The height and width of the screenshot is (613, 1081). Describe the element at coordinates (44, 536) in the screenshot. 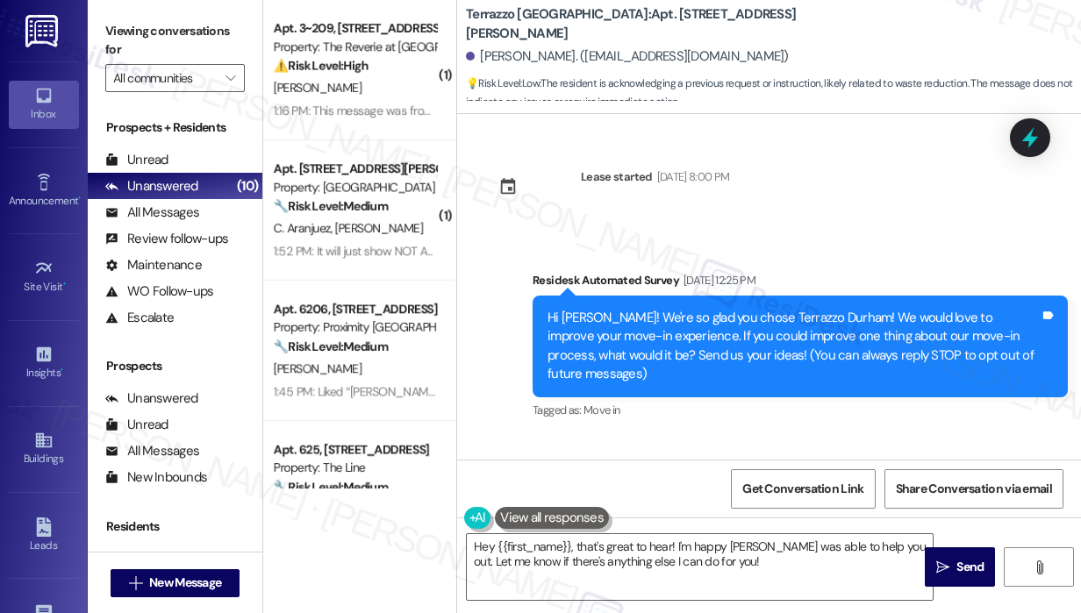

I see `a: Leads` at that location.